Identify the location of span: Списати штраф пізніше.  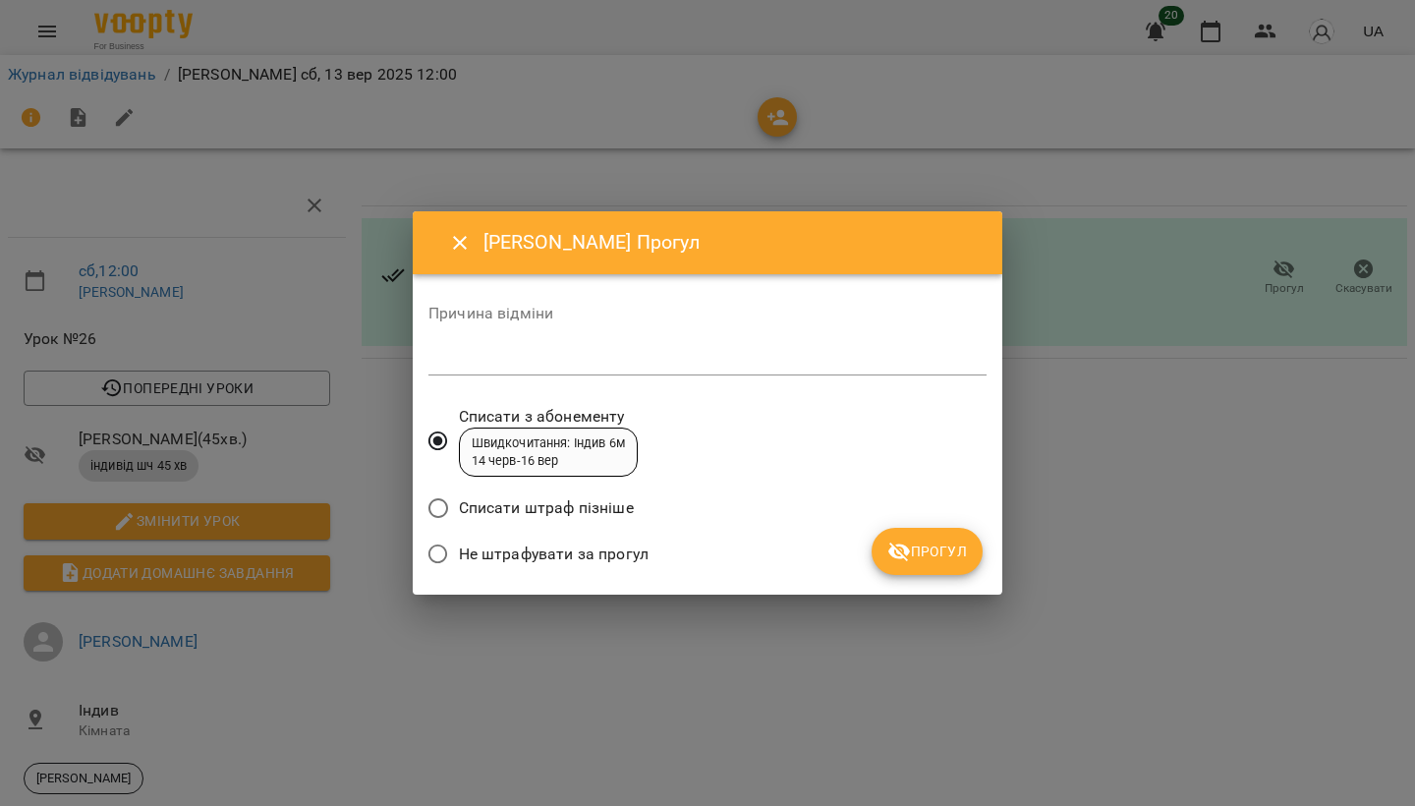
(546, 508).